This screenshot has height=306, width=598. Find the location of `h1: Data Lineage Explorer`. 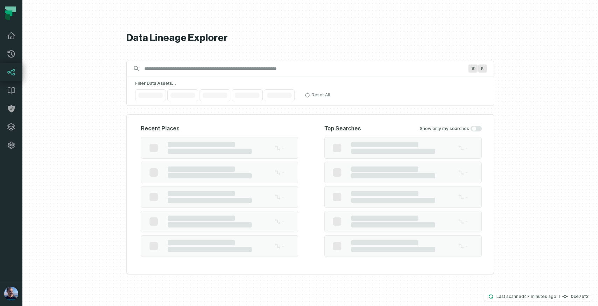

h1: Data Lineage Explorer is located at coordinates (310, 38).